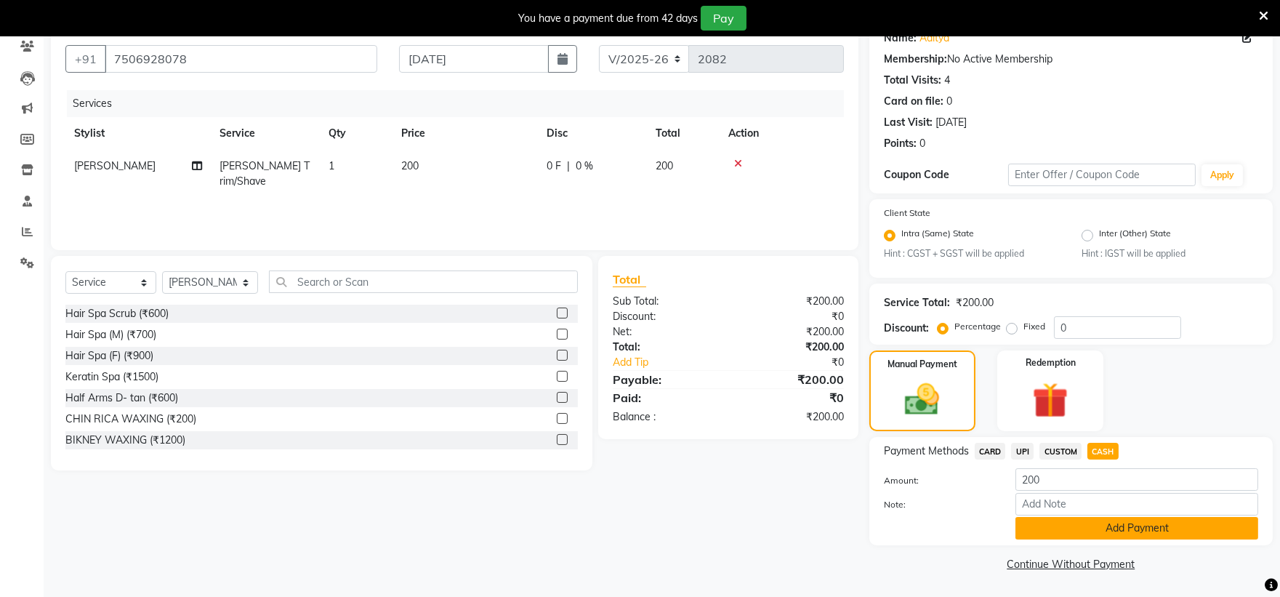  What do you see at coordinates (675, 362) in the screenshot?
I see `a: Add Tip` at bounding box center [675, 362].